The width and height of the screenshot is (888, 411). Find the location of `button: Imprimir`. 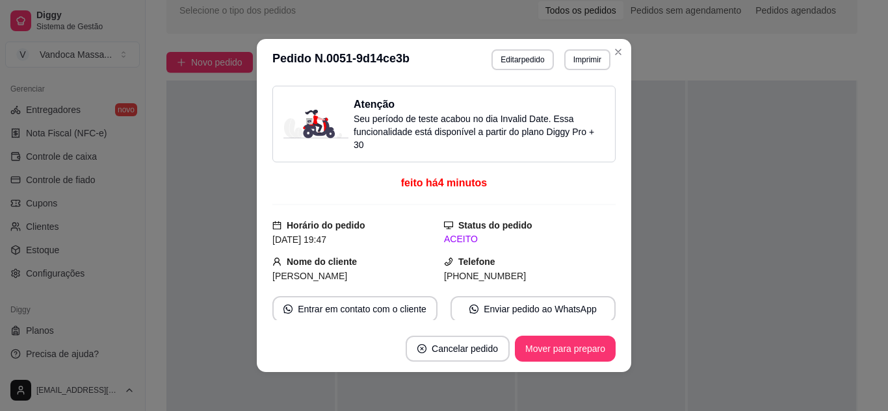

button: Imprimir is located at coordinates (587, 60).